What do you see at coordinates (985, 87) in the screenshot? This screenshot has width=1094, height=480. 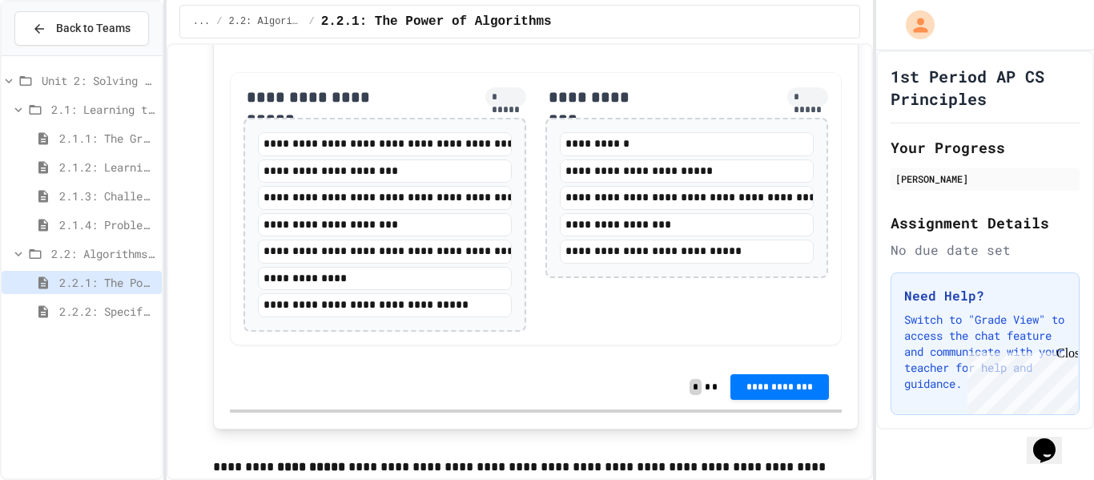 I see `h1: 1st Period AP CS Principles` at bounding box center [985, 87].